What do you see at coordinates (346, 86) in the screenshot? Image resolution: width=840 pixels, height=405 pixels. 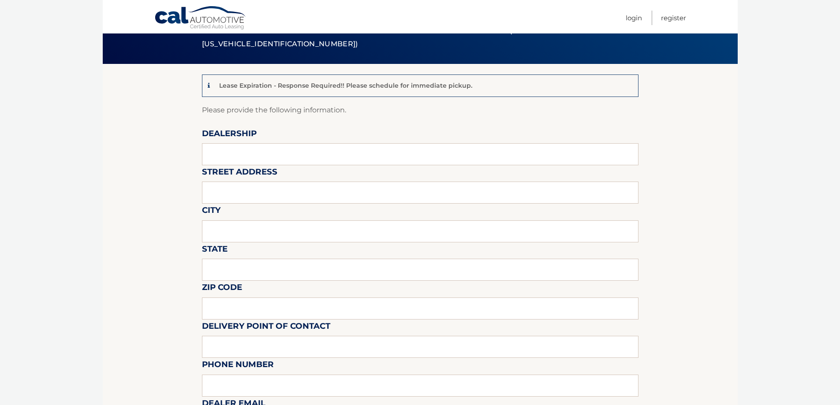 I see `p: Lease Expiration - Response Required!! Please schedule for immediate pickup.` at bounding box center [346, 86].